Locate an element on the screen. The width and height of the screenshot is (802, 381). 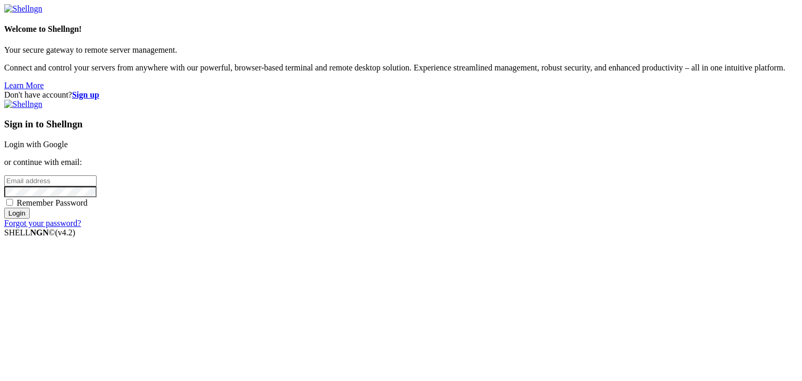
a: Learn More is located at coordinates (24, 85).